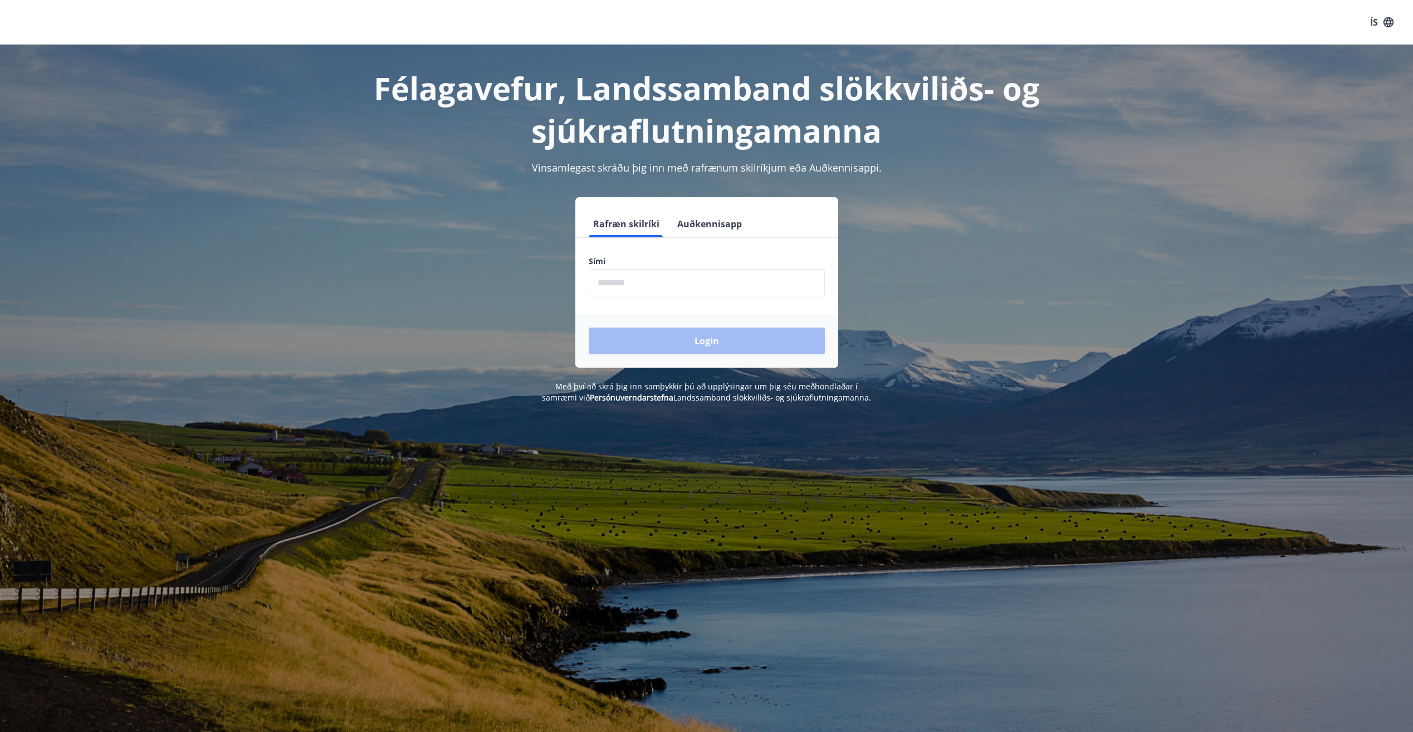 This screenshot has height=732, width=1413. Describe the element at coordinates (1382, 22) in the screenshot. I see `button: ÍS` at that location.